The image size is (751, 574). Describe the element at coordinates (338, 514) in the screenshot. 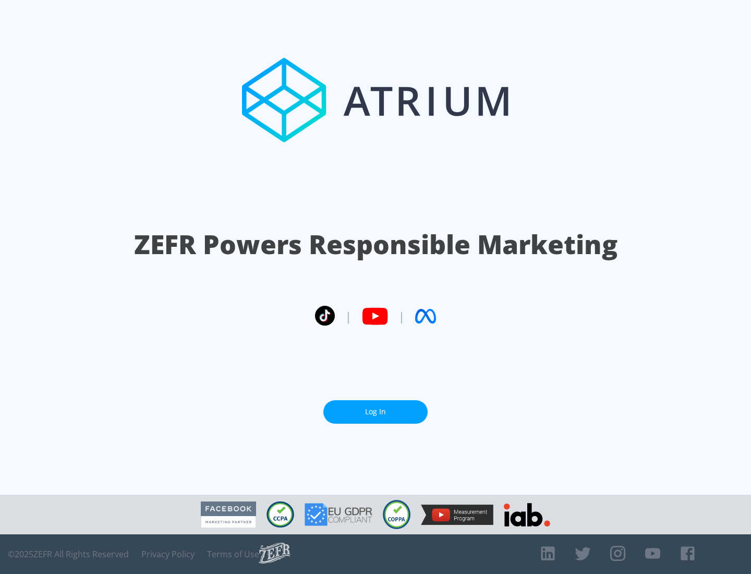

I see `img: GDPR Compliant` at that location.